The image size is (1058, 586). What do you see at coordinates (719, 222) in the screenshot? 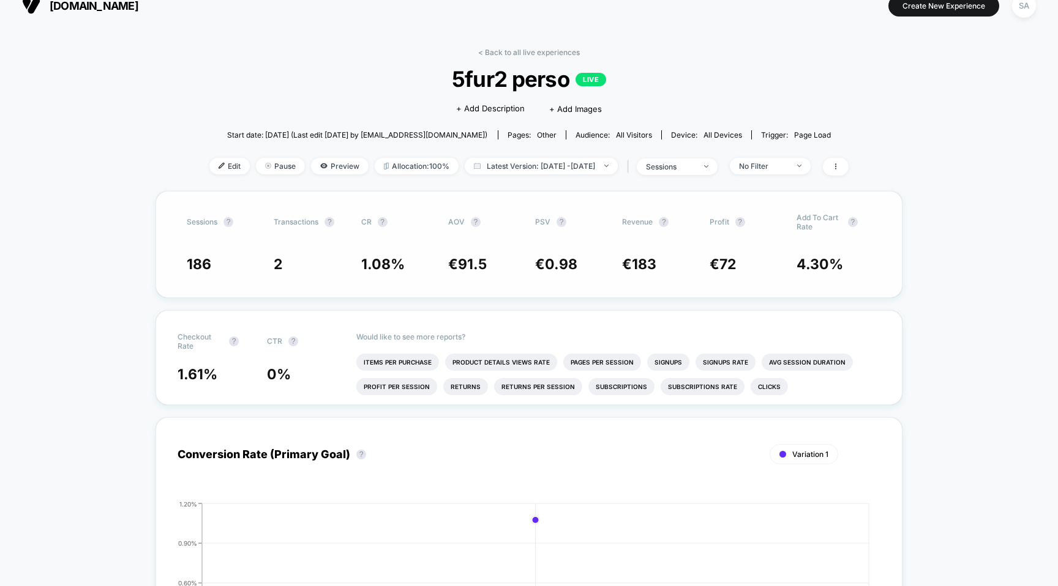
I see `span: Profit` at bounding box center [719, 222].